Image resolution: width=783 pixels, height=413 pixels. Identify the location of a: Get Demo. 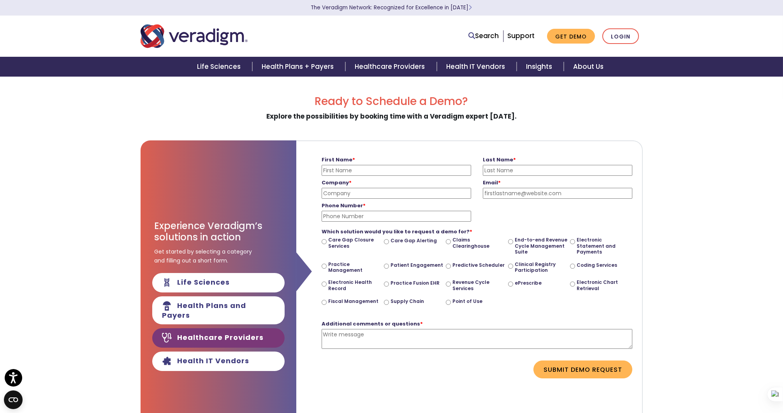
(571, 36).